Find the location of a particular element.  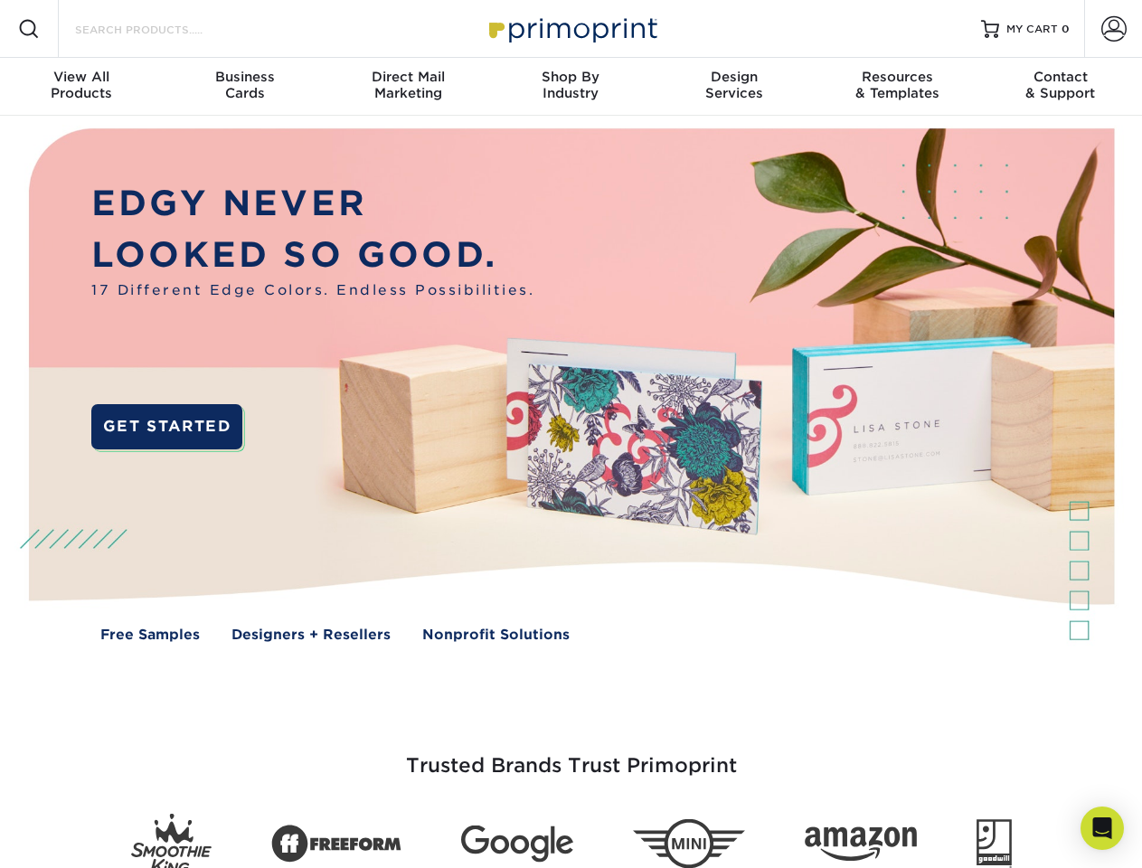

div: Industry is located at coordinates (571, 85).